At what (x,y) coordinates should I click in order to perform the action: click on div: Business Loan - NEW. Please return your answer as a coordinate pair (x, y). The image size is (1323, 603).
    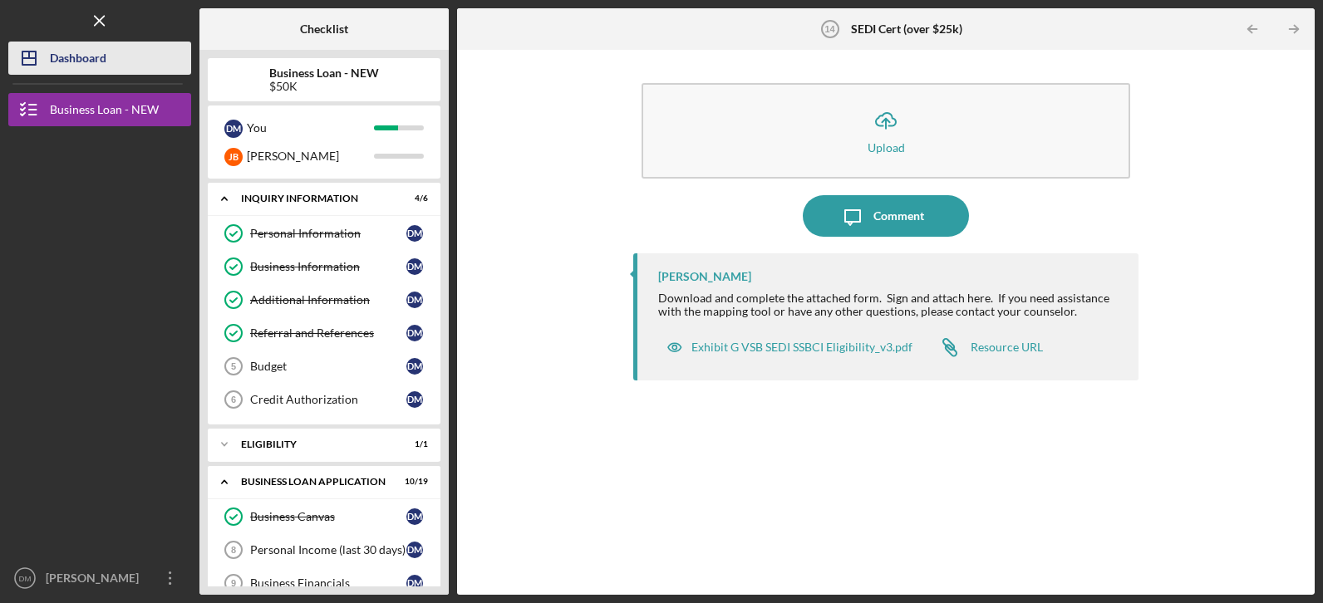
    Looking at the image, I should click on (104, 111).